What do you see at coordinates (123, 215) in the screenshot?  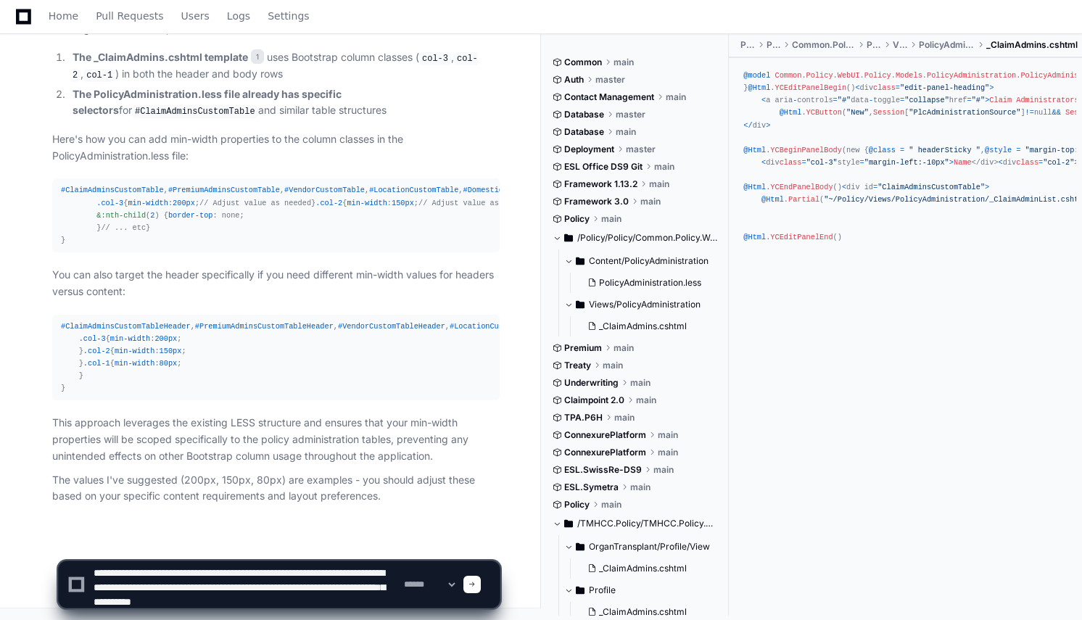 I see `span: :nth-child` at bounding box center [123, 215].